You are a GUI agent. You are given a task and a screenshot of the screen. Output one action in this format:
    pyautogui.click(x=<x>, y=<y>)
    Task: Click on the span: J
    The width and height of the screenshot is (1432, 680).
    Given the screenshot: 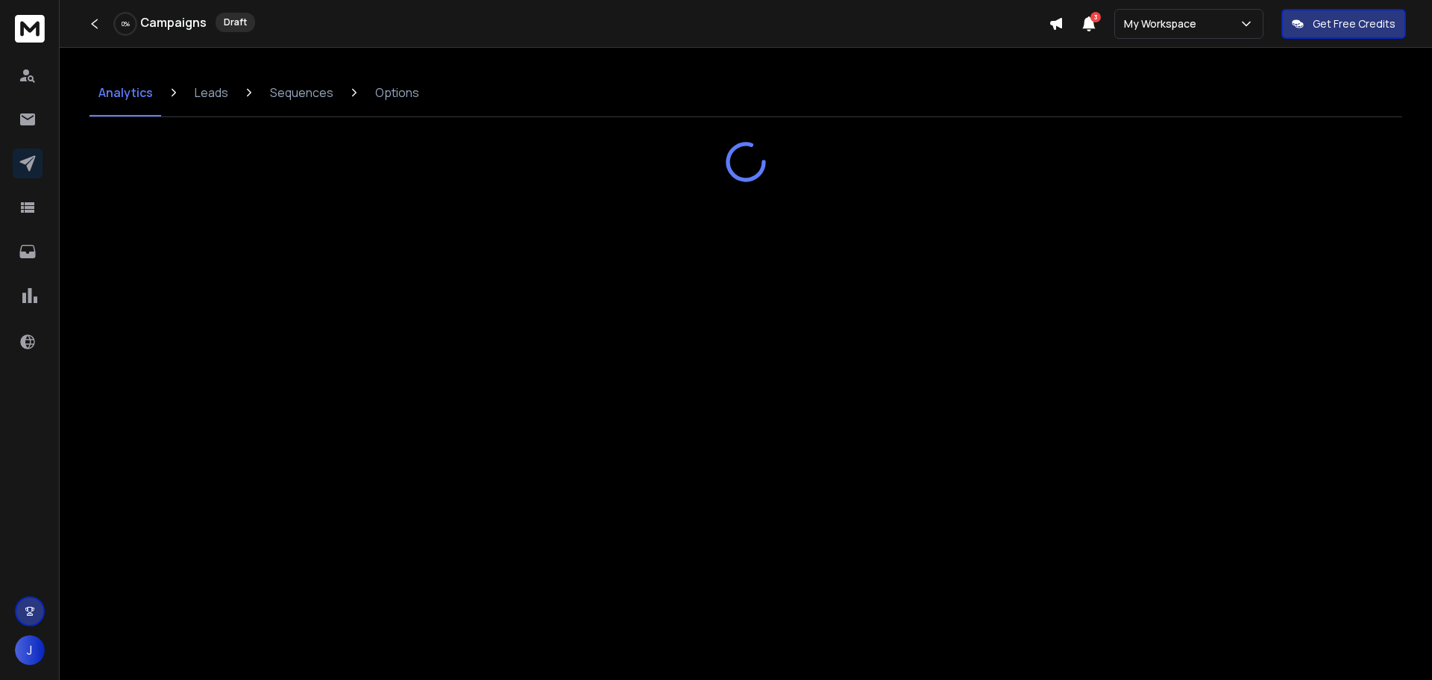 What is the action you would take?
    pyautogui.click(x=30, y=650)
    